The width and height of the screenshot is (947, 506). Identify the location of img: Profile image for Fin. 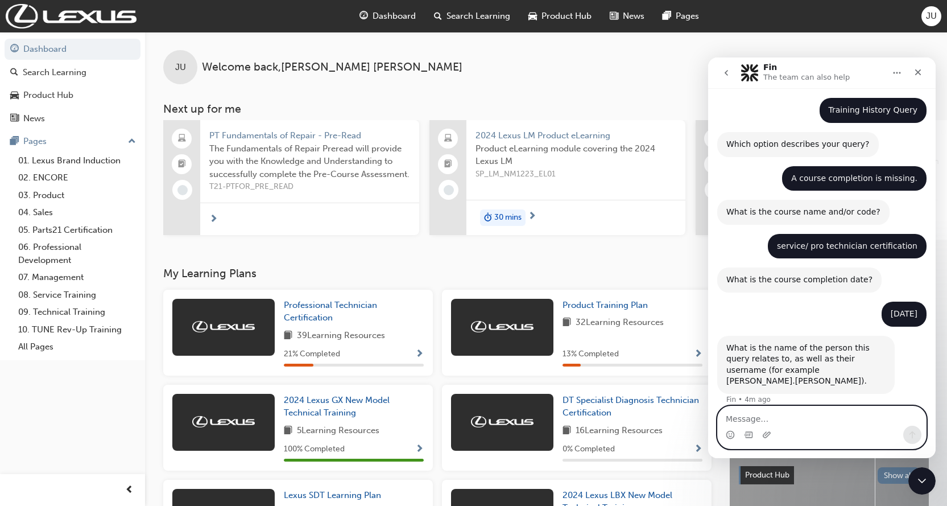
(42, 15).